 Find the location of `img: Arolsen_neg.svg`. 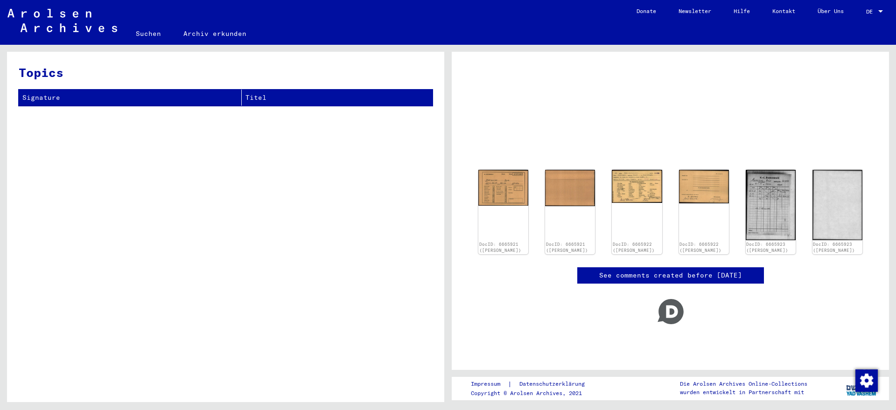

img: Arolsen_neg.svg is located at coordinates (62, 21).